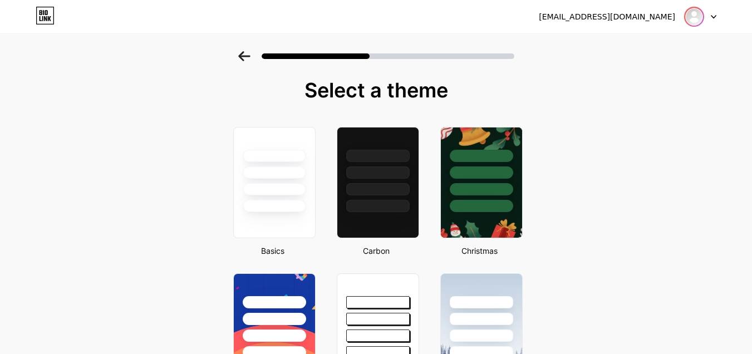  I want to click on img: goexch, so click(694, 17).